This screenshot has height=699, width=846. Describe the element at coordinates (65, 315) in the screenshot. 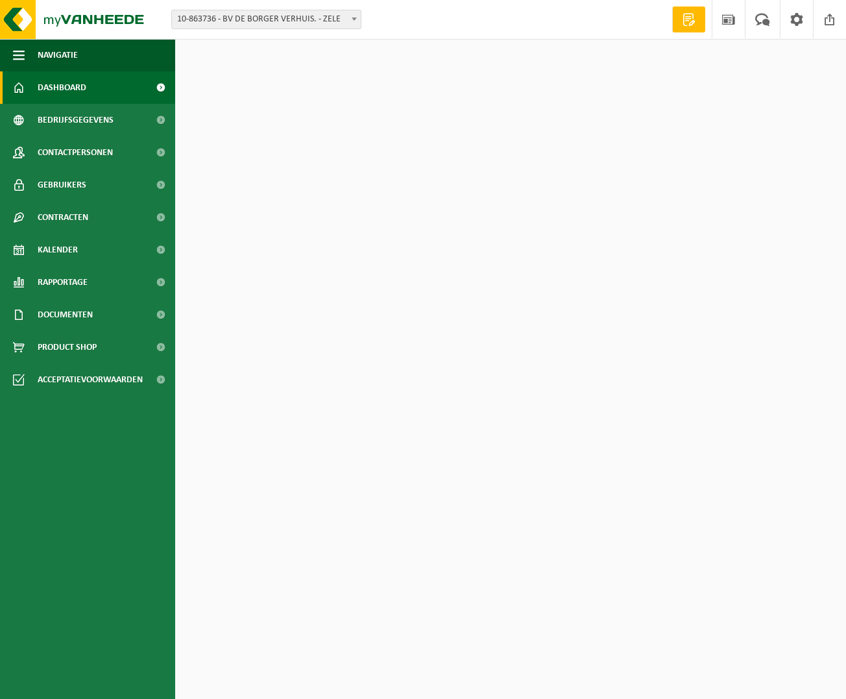

I see `span: Documenten` at that location.